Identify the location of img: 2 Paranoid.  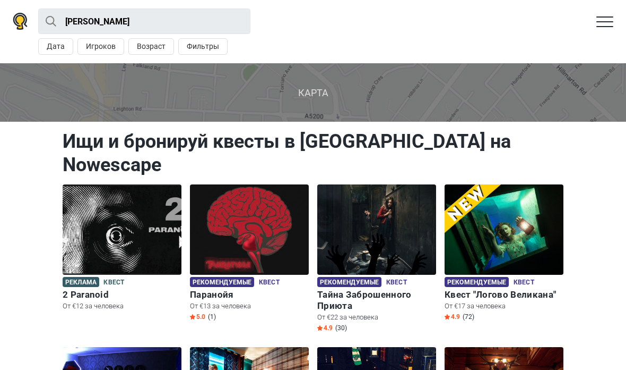
(122, 229).